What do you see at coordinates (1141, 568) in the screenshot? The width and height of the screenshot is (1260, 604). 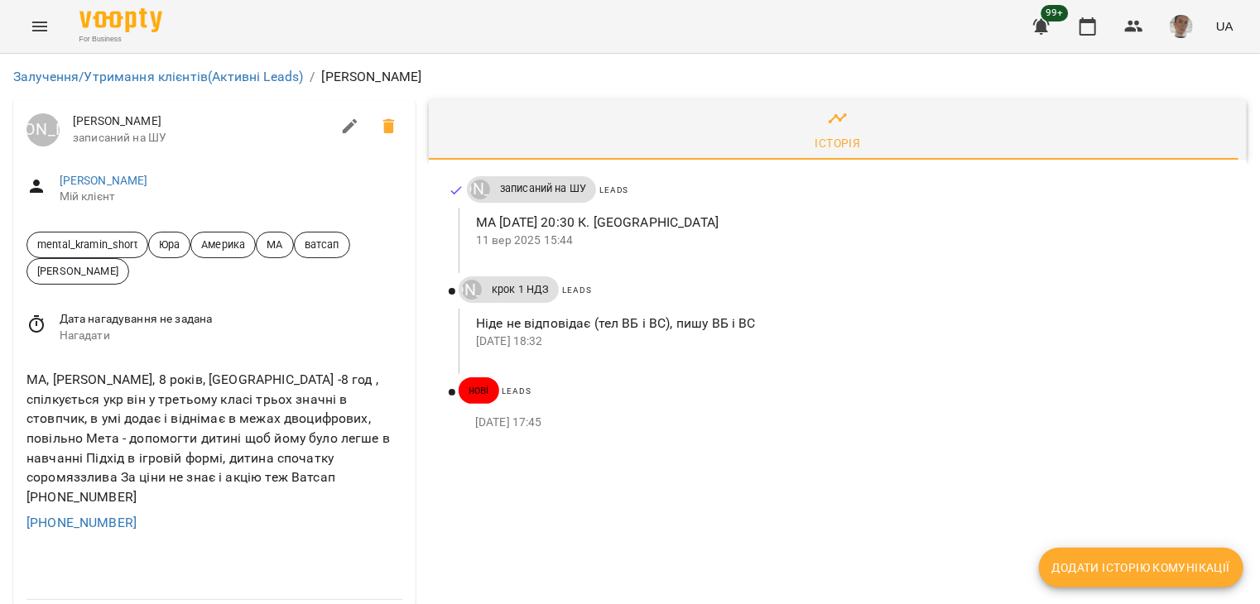 I see `button: Додати історію комунікації` at bounding box center [1141, 568].